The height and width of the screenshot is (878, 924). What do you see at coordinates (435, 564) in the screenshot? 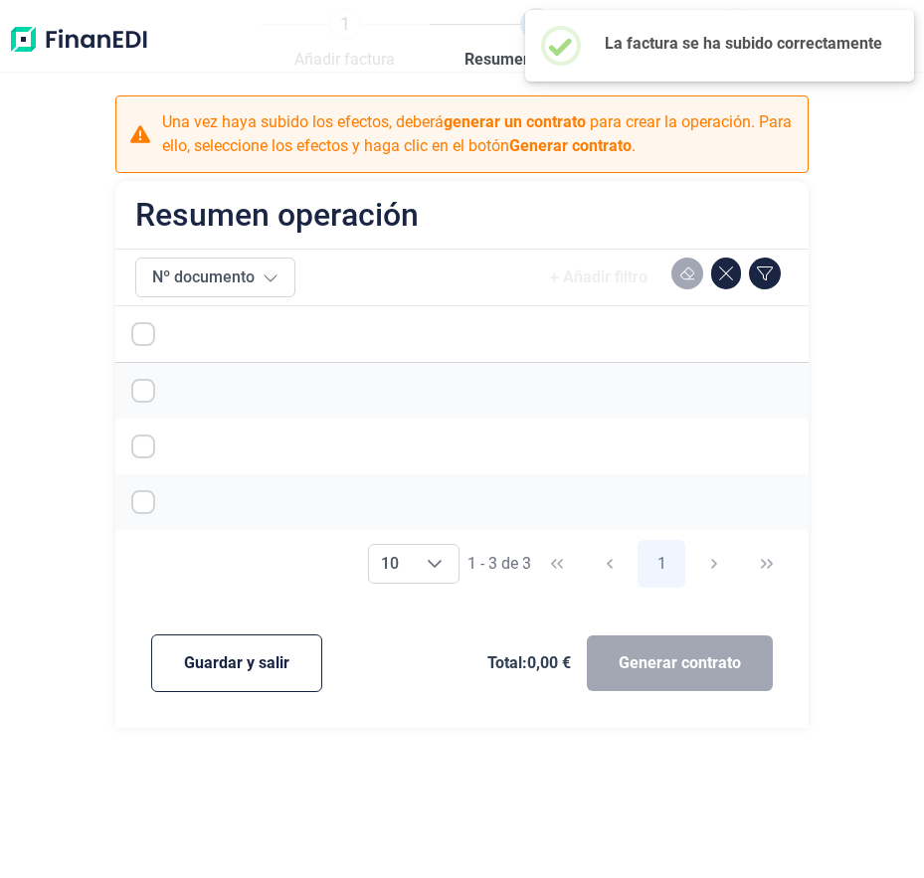
I see `div: Choose` at bounding box center [435, 564].